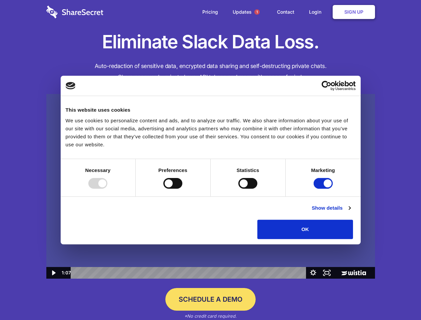  Describe the element at coordinates (210, 12) in the screenshot. I see `a: Pricing` at that location.